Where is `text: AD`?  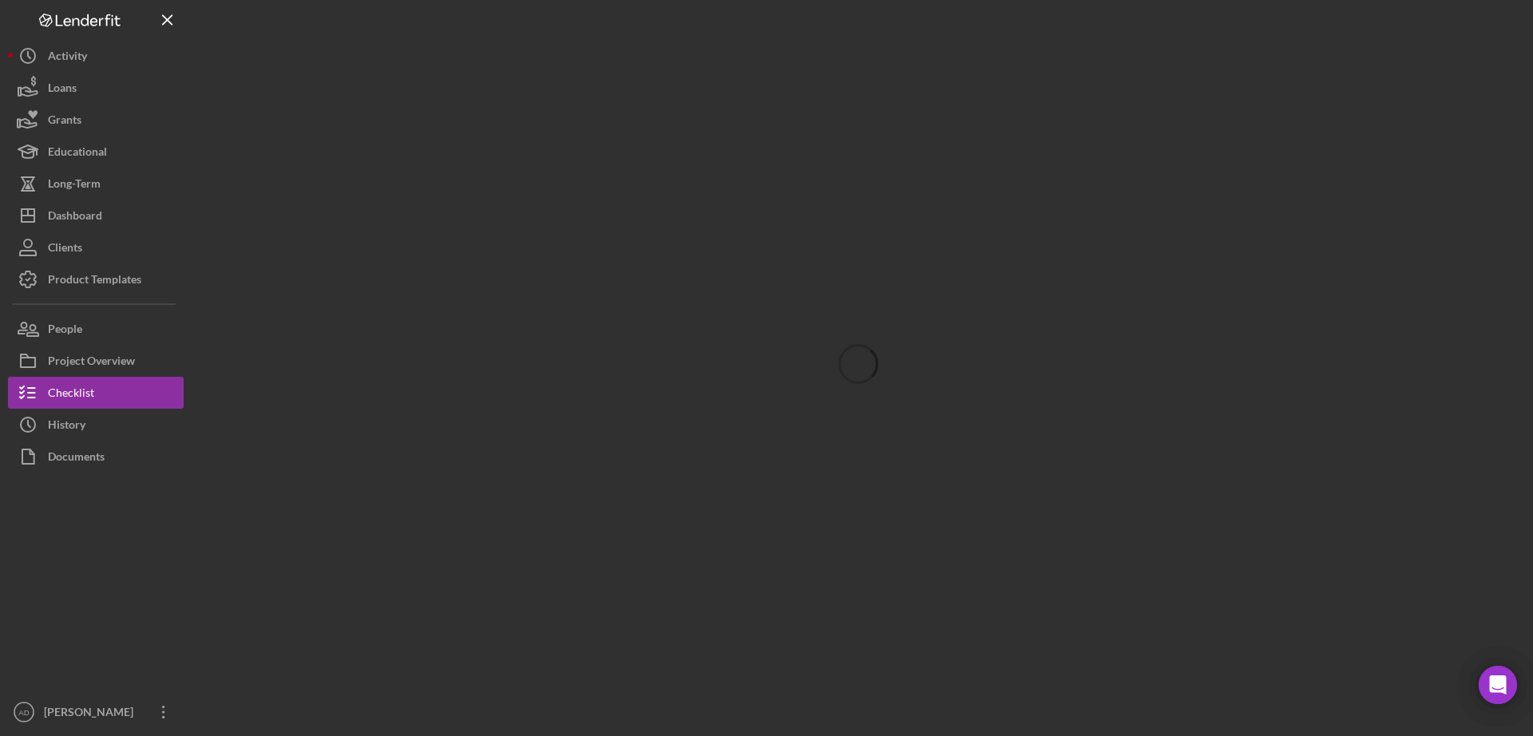 text: AD is located at coordinates (23, 712).